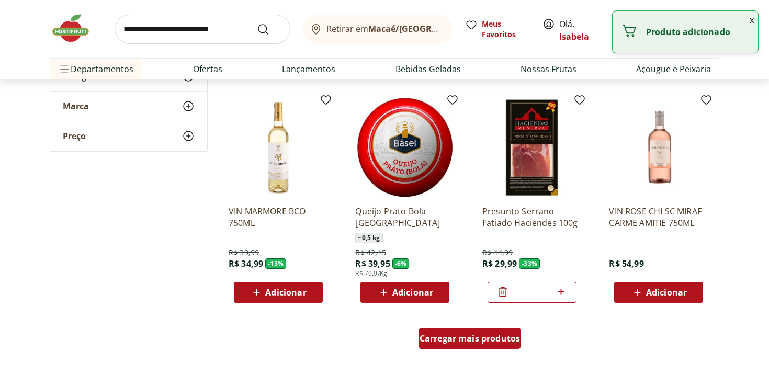 This screenshot has height=375, width=769. I want to click on img: Queijo Prato Bola Basel, so click(405, 148).